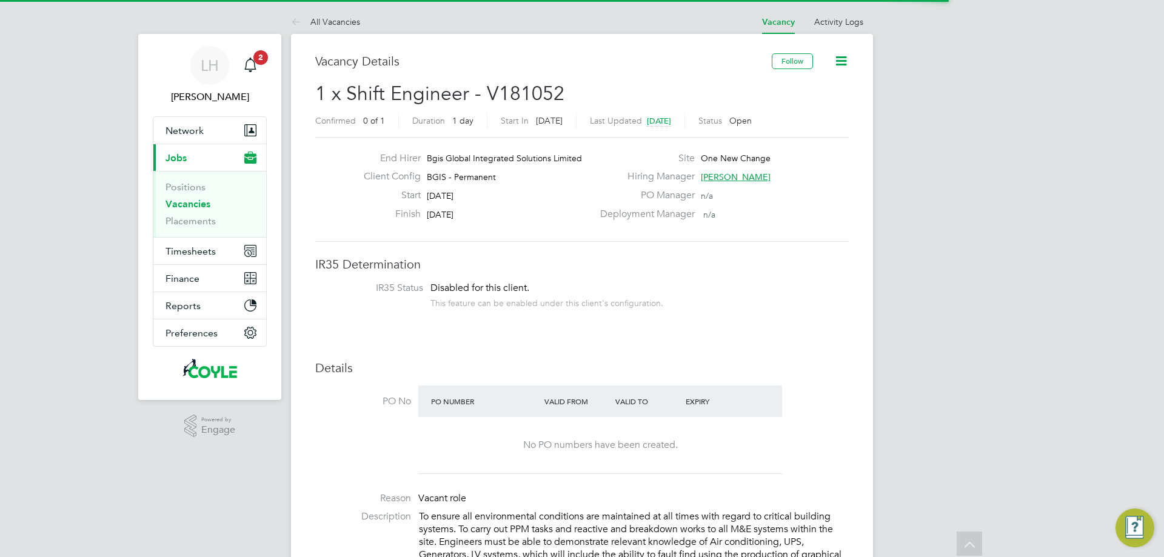 The image size is (1164, 557). Describe the element at coordinates (250, 65) in the screenshot. I see `a: 2` at that location.